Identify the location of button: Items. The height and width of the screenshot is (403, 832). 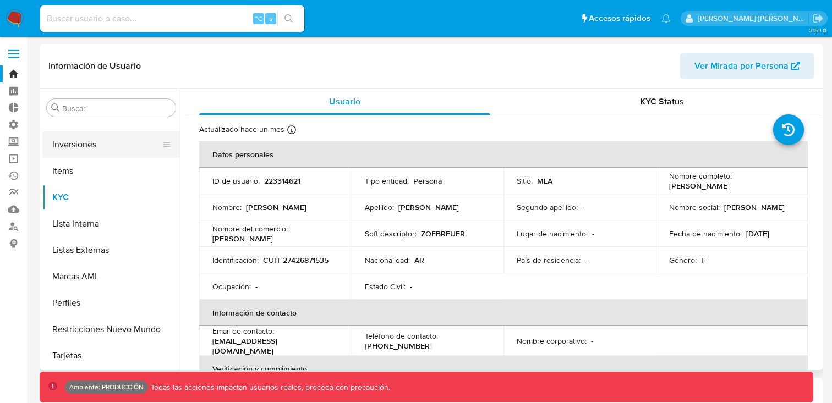
(111, 171).